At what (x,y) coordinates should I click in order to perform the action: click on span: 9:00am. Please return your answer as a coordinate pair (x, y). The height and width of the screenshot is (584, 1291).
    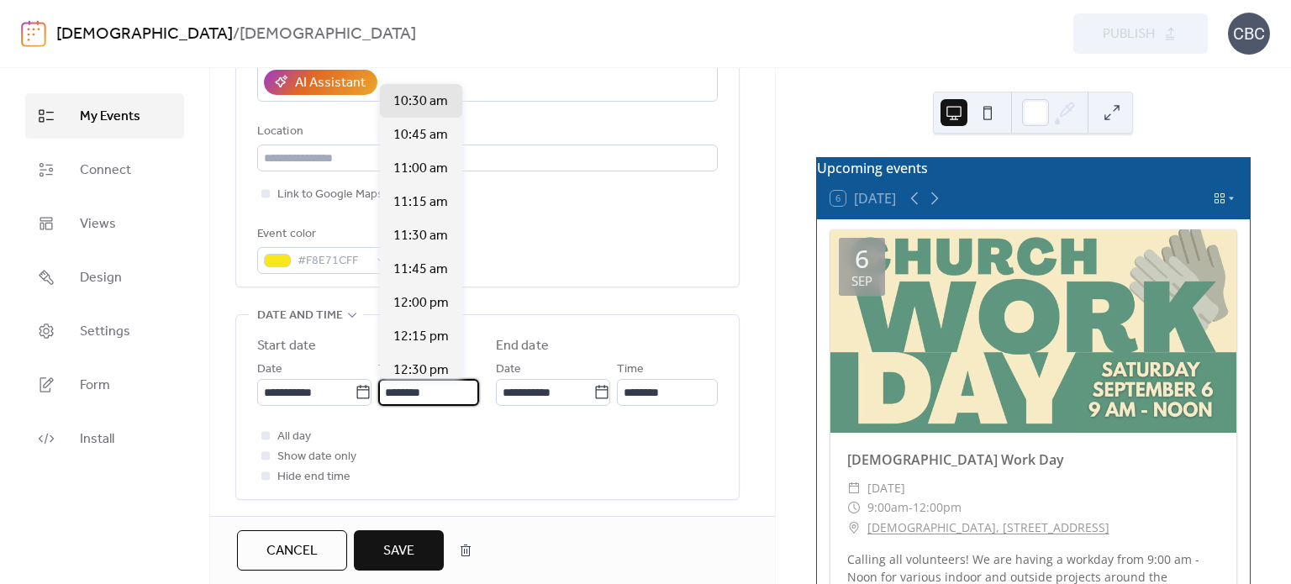
    Looking at the image, I should click on (888, 508).